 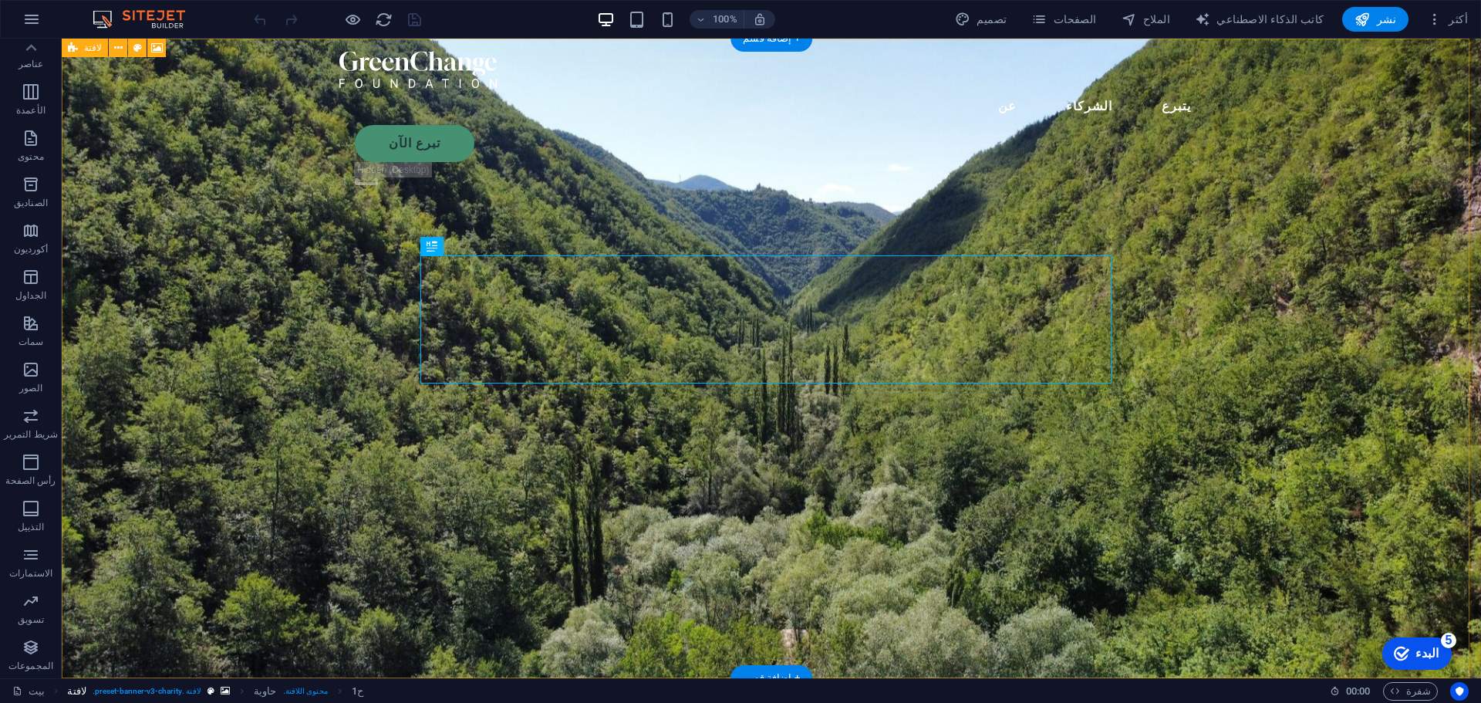 What do you see at coordinates (148, 691) in the screenshot?
I see `font: لافتة .preset-banner-v3-charity` at bounding box center [148, 691].